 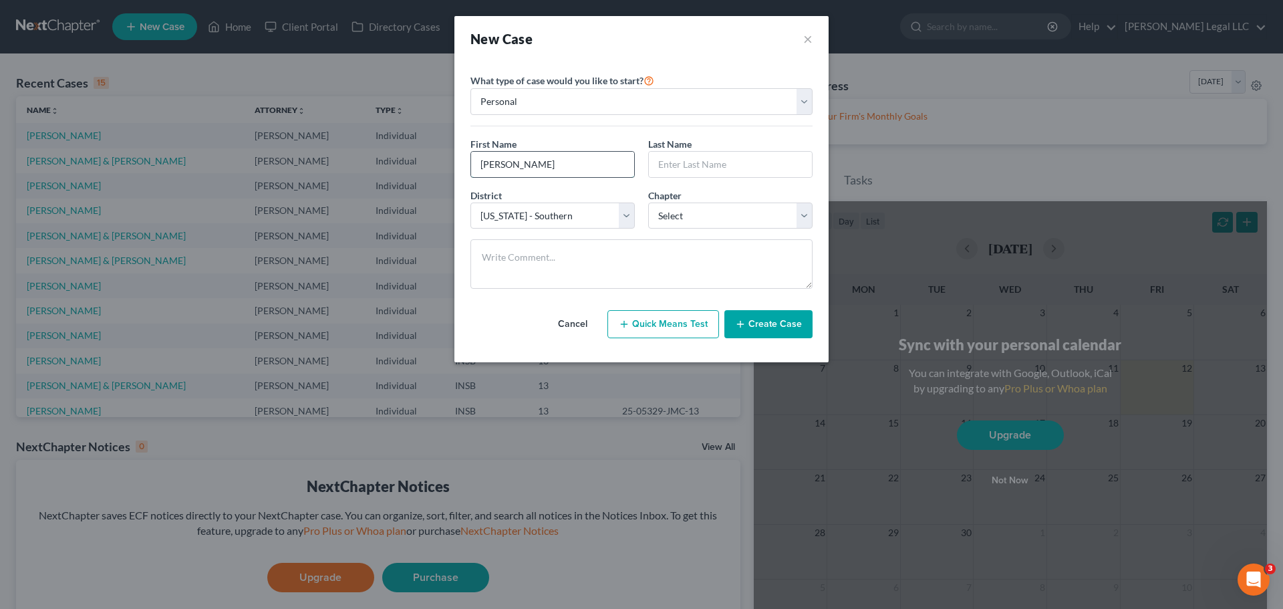 I want to click on button: Quick Means Test, so click(x=663, y=324).